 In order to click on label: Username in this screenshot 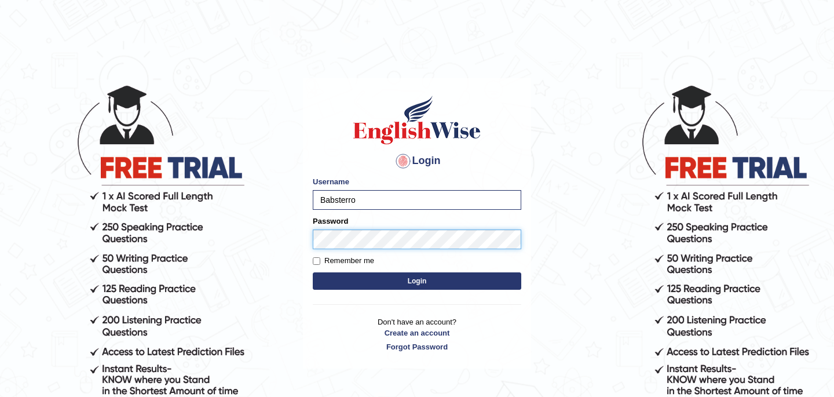, I will do `click(331, 181)`.